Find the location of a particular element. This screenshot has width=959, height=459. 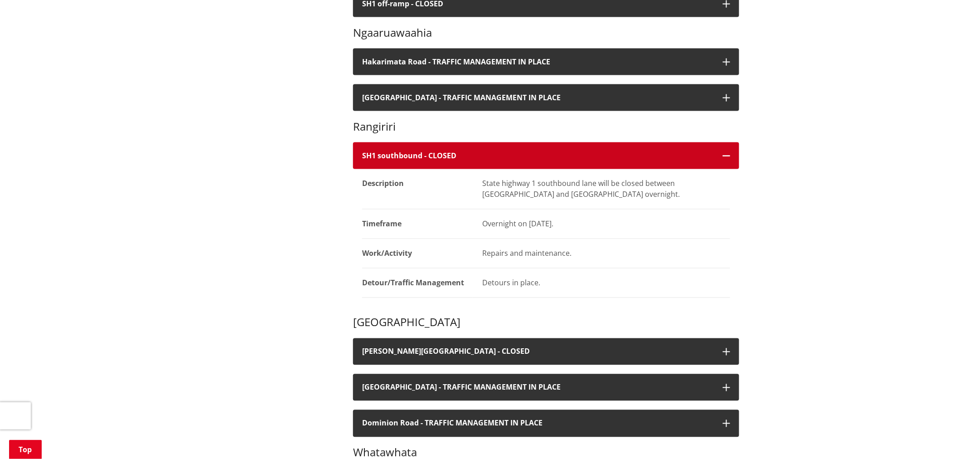

button: Hakarimata Road - TRAFFIC MANAGEMENT IN PLACE is located at coordinates (546, 62).